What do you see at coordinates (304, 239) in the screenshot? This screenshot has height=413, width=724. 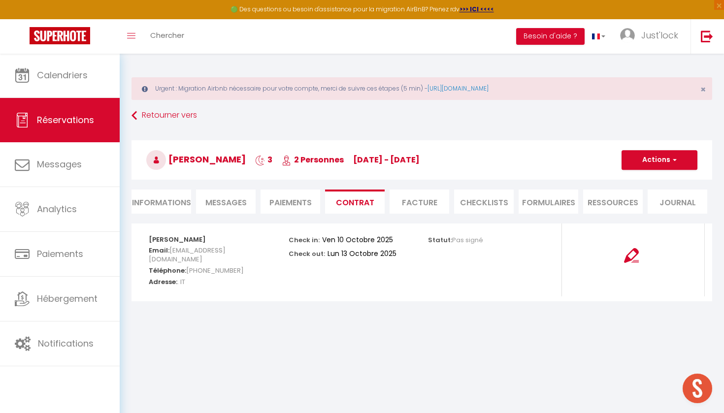 I see `p: Check in:` at bounding box center [304, 239].